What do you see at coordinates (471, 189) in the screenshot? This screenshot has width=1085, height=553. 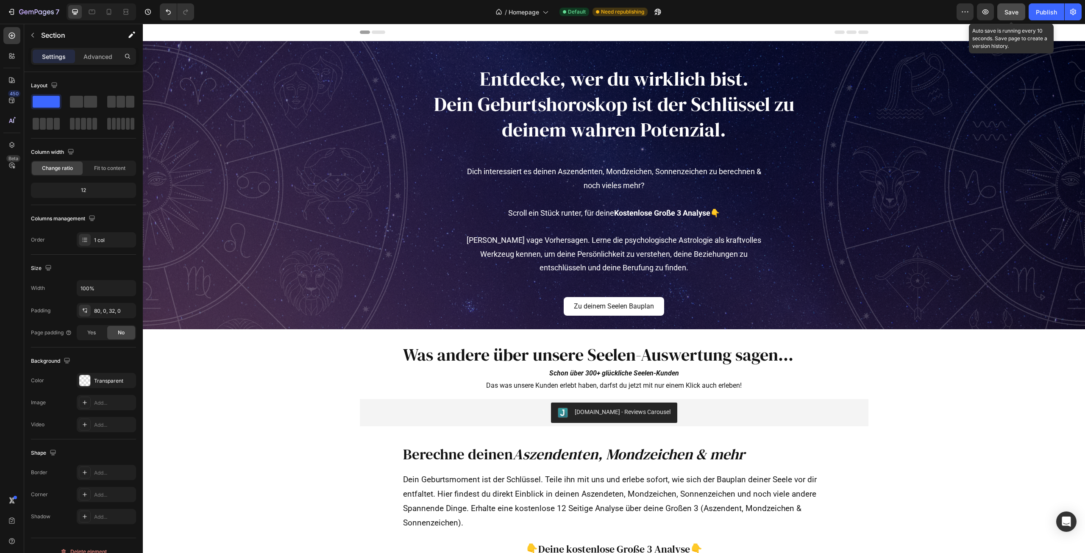 I see `p: Scroll ein Stück runter, für deine 👇` at bounding box center [471, 189].